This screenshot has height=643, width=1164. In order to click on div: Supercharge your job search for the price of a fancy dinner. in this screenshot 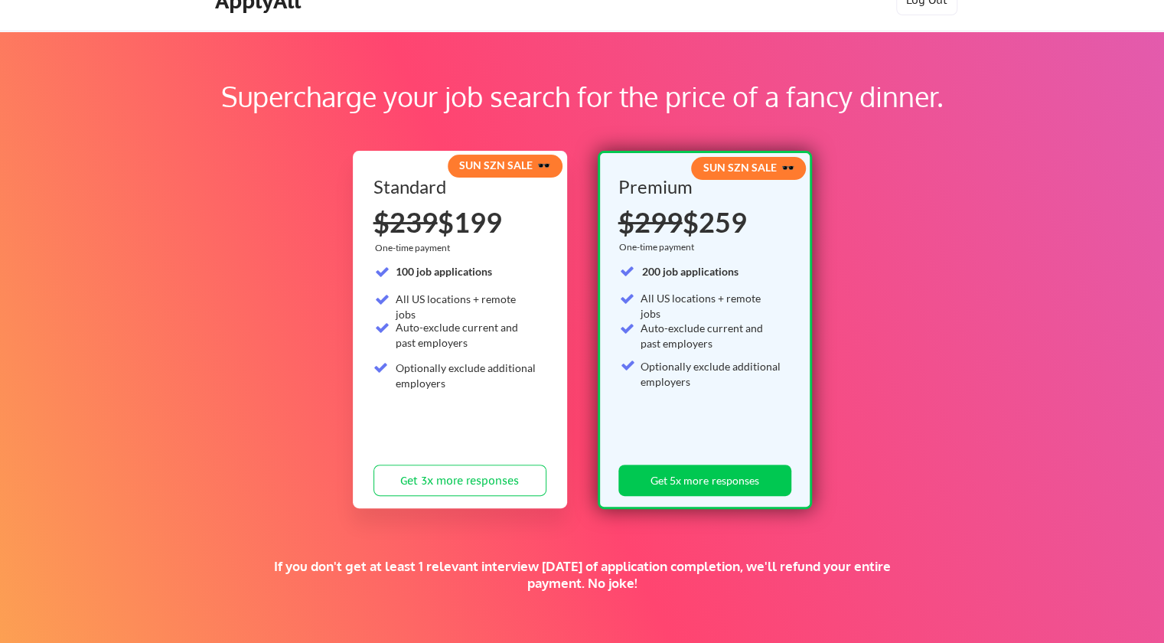, I will do `click(582, 96)`.